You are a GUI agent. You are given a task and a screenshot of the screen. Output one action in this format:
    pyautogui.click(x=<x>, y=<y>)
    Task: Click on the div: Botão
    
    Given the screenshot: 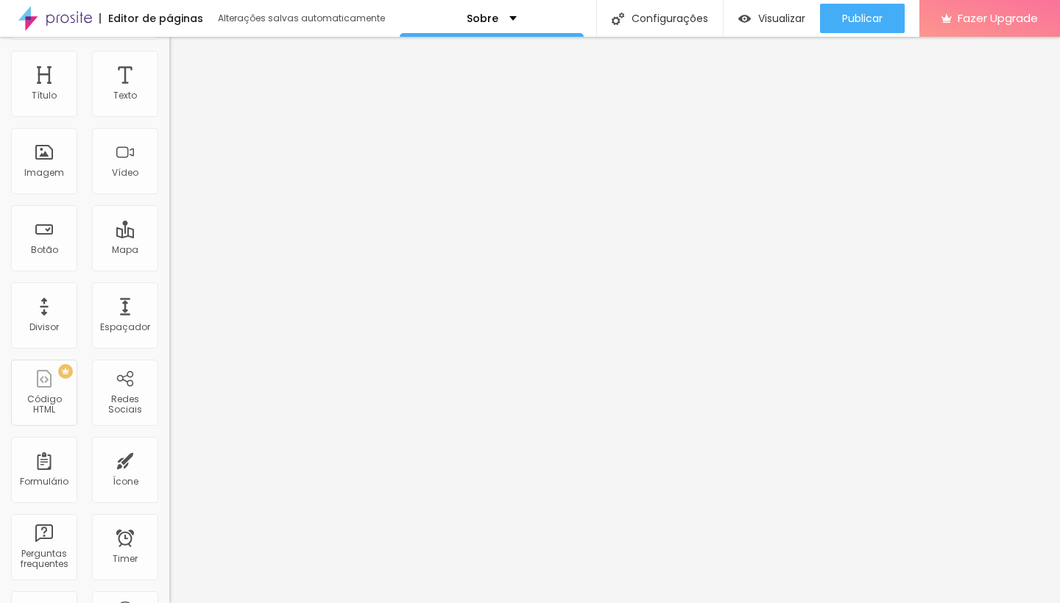 What is the action you would take?
    pyautogui.click(x=44, y=250)
    